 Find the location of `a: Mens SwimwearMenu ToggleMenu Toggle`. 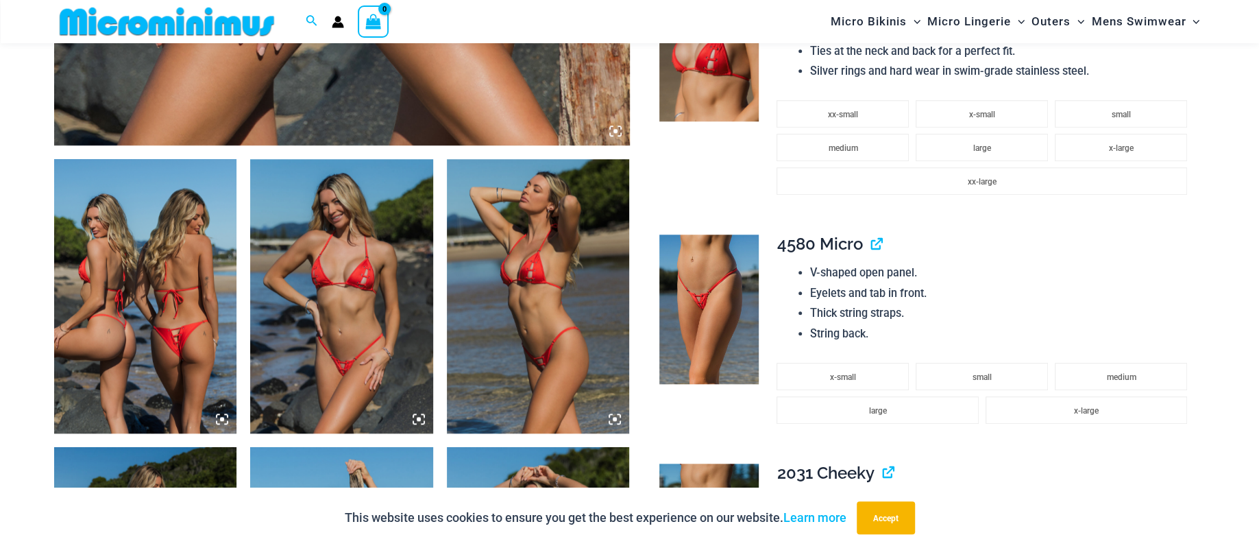

a: Mens SwimwearMenu ToggleMenu Toggle is located at coordinates (1146, 21).